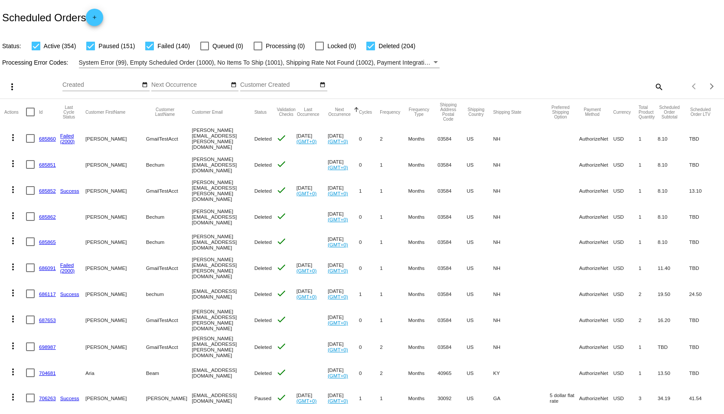 The width and height of the screenshot is (724, 414). What do you see at coordinates (47, 164) in the screenshot?
I see `a: 685851` at bounding box center [47, 164].